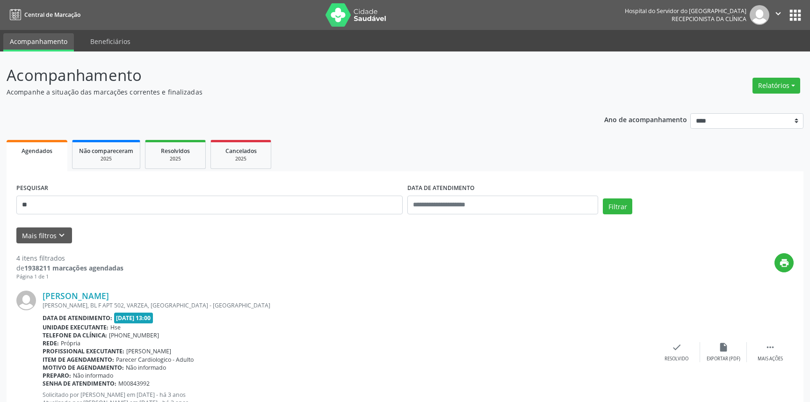  What do you see at coordinates (110, 41) in the screenshot?
I see `a: Beneficiários` at bounding box center [110, 41].